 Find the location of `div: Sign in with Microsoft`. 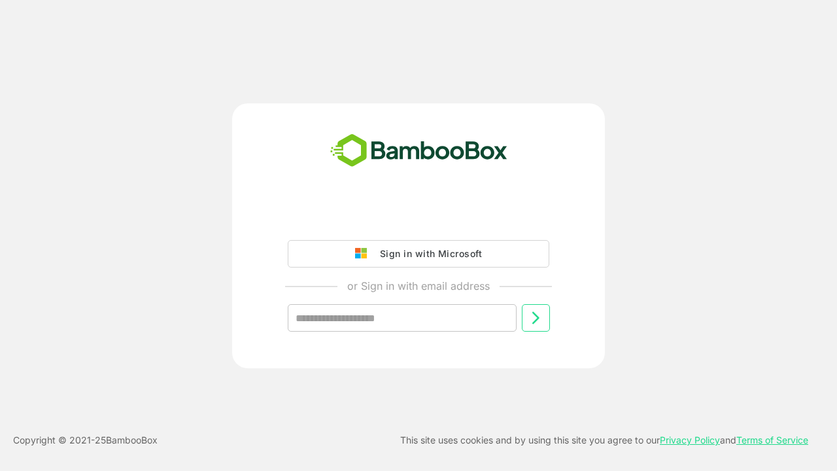

div: Sign in with Microsoft is located at coordinates (427, 254).